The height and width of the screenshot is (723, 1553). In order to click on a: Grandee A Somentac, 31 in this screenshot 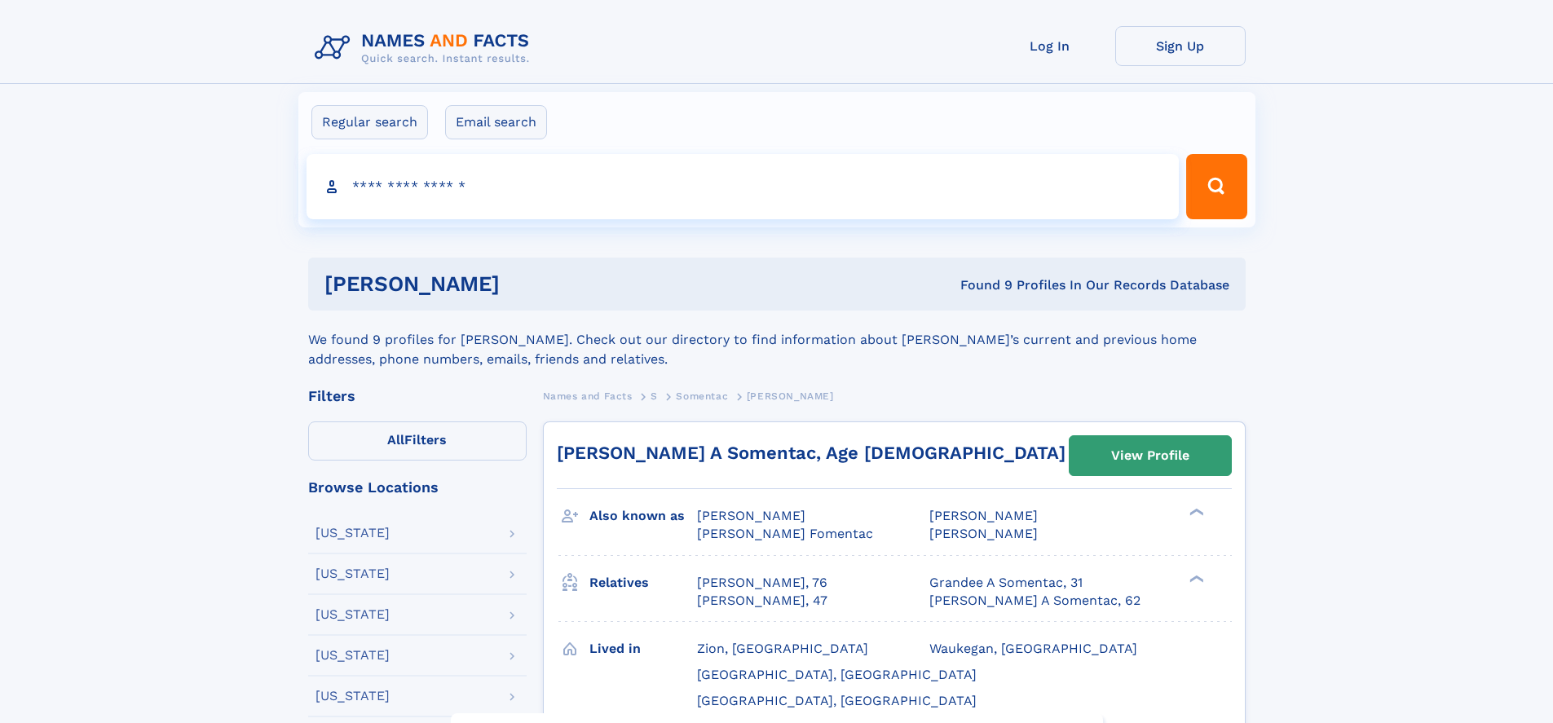, I will do `click(1006, 583)`.